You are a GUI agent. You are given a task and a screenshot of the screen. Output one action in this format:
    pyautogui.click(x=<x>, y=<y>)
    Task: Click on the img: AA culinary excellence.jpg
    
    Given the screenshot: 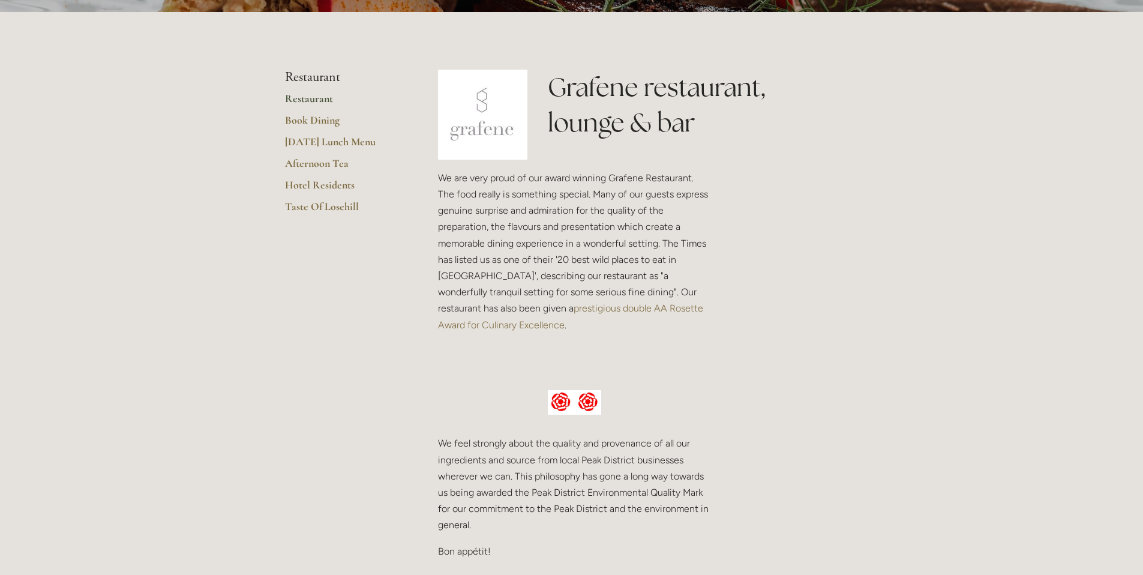 What is the action you would take?
    pyautogui.click(x=574, y=403)
    